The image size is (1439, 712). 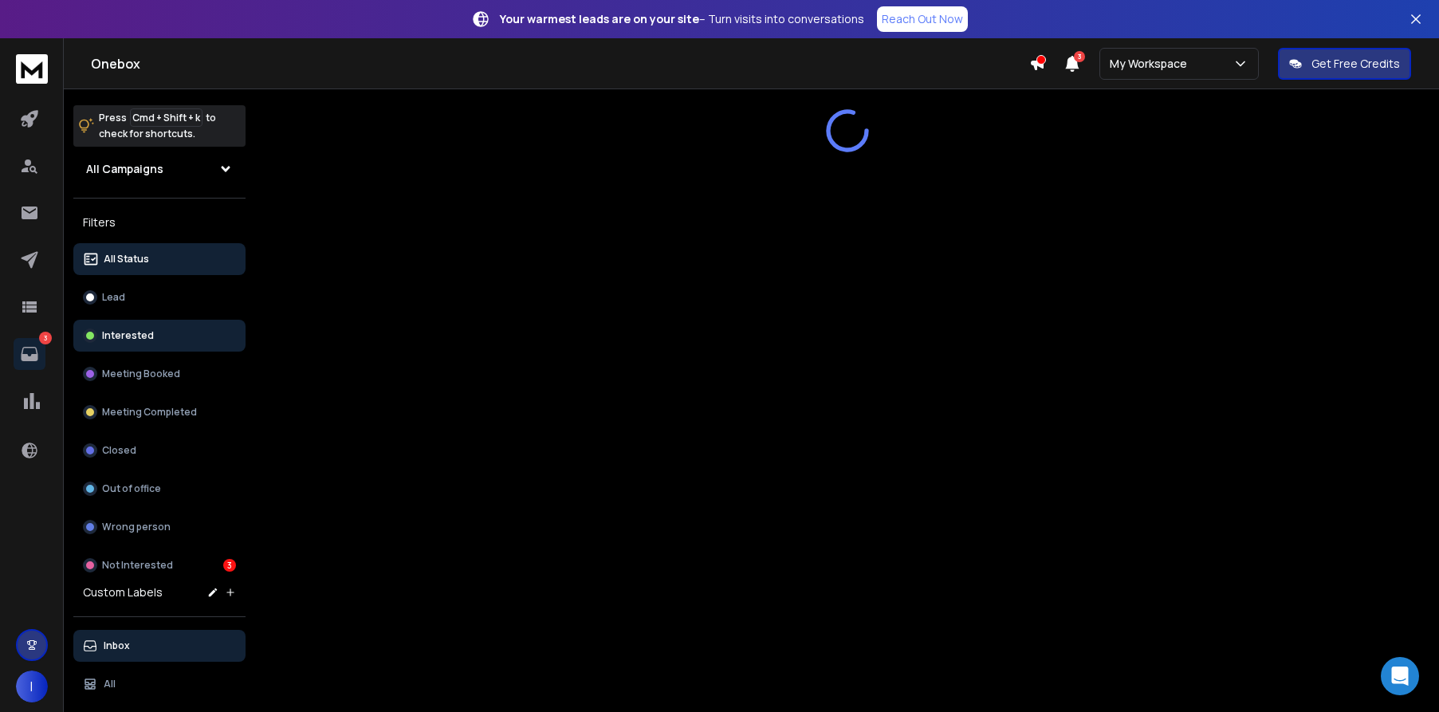 What do you see at coordinates (159, 374) in the screenshot?
I see `button: Meeting Booked` at bounding box center [159, 374].